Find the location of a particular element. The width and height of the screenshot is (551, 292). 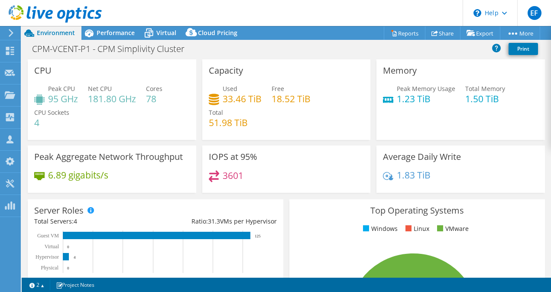

span: Free is located at coordinates (278, 88).